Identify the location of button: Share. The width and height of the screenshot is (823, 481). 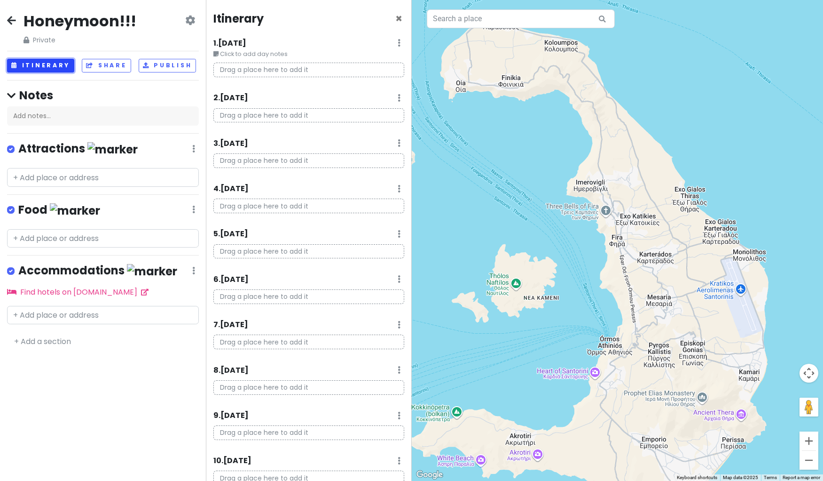
(106, 65).